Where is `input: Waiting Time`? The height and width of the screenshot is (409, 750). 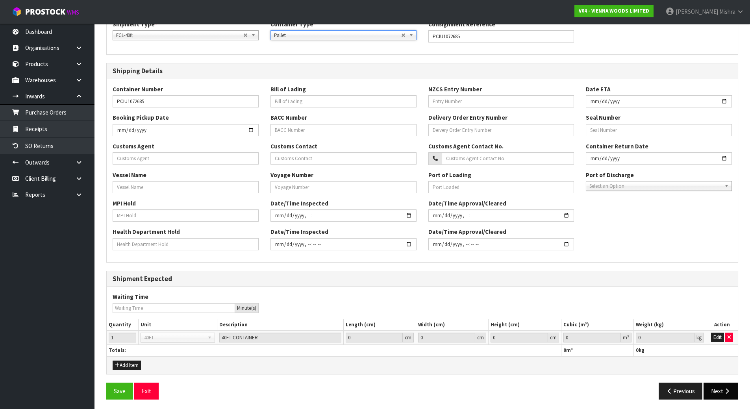 input: Waiting Time is located at coordinates (174, 308).